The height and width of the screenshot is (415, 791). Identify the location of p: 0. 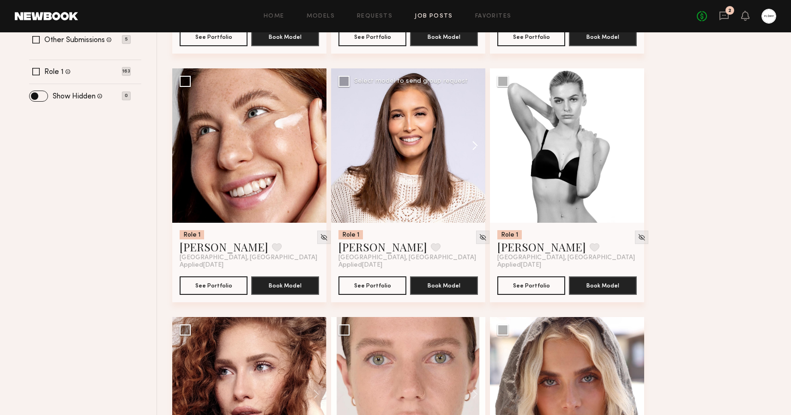
(126, 96).